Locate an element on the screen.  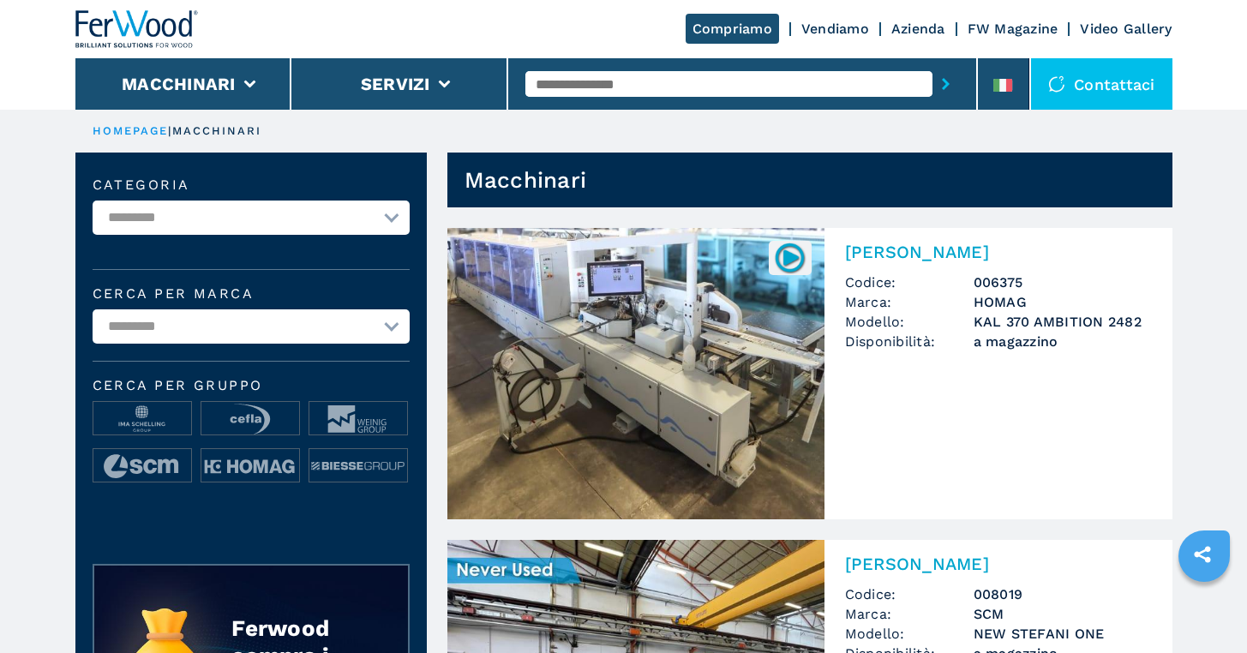
a: FW Magazine is located at coordinates (1013, 28).